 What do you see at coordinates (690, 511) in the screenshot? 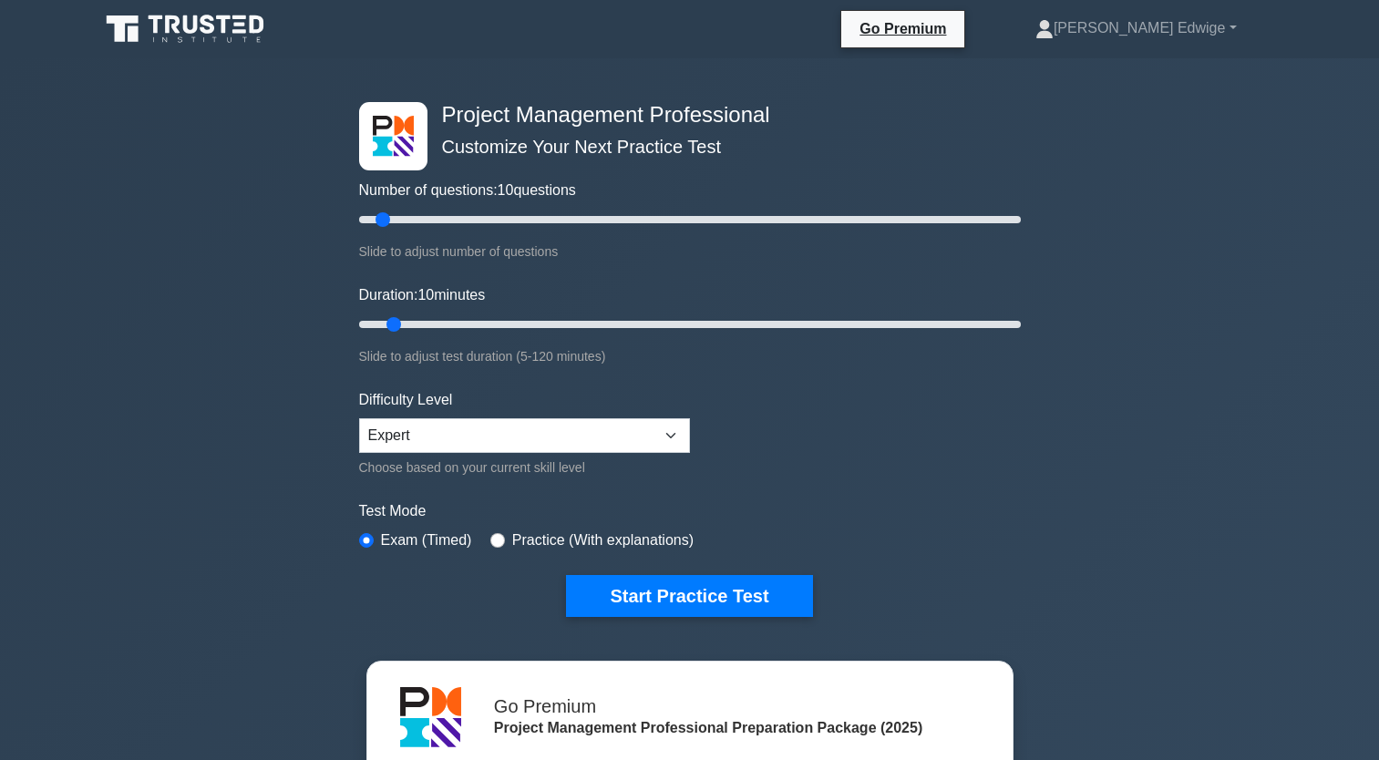
I see `label: Test Mode` at bounding box center [690, 511].